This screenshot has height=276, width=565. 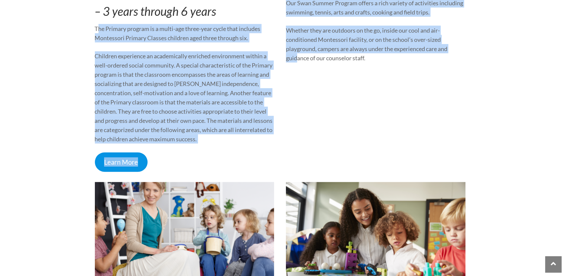 I want to click on p: Whether they are outdoors on the go, inside our cool and air-conditioned Montessori facility, or ..., so click(x=376, y=44).